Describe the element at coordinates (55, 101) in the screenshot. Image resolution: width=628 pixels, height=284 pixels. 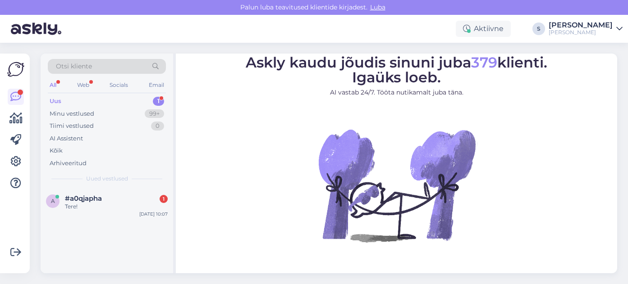
I see `div: Uus` at that location.